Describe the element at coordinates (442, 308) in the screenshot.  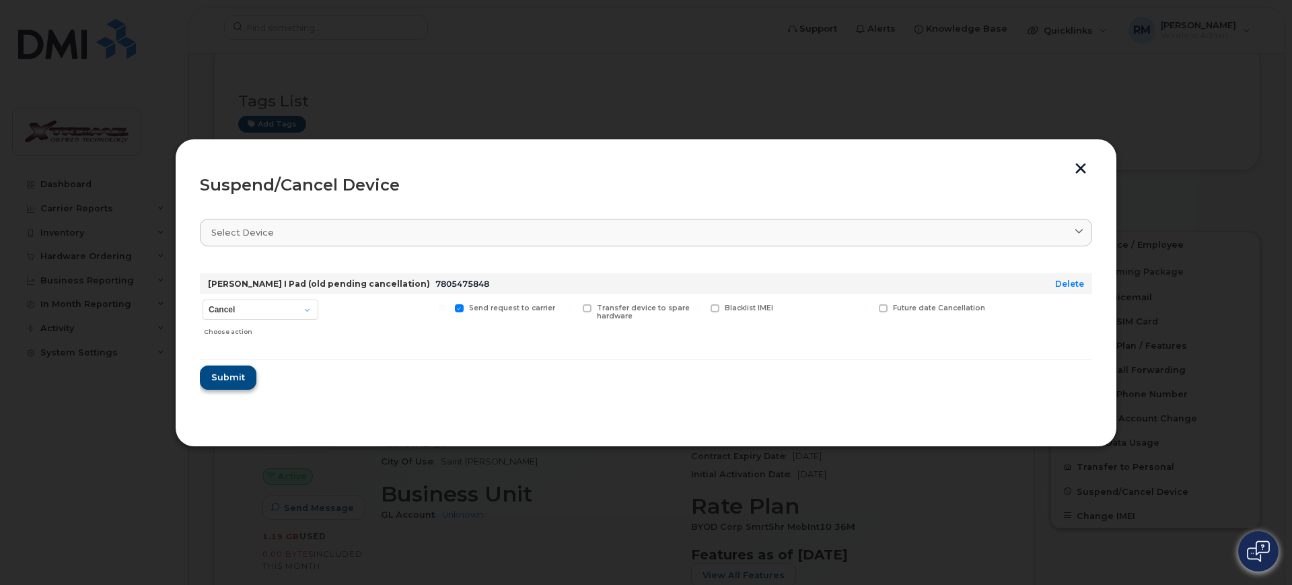
I see `input: Send request to carrier` at that location.